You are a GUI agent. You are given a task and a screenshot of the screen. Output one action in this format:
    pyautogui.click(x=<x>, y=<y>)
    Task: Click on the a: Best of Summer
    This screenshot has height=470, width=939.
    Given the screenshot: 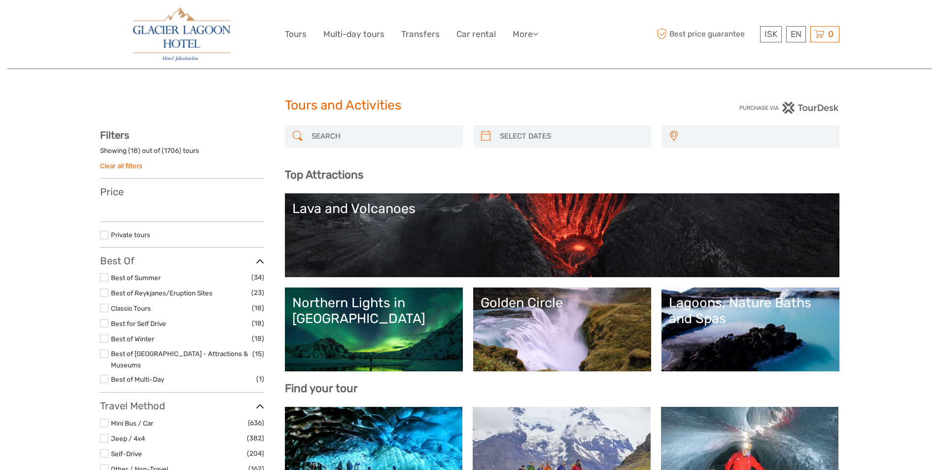 What is the action you would take?
    pyautogui.click(x=136, y=278)
    